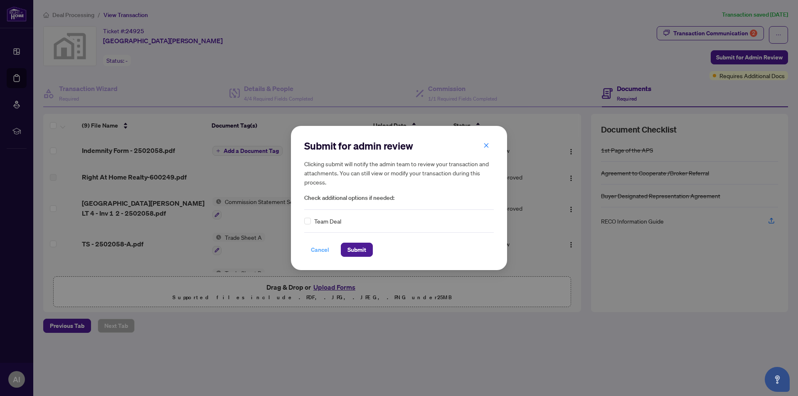  What do you see at coordinates (356, 250) in the screenshot?
I see `button: Submit` at bounding box center [356, 250].